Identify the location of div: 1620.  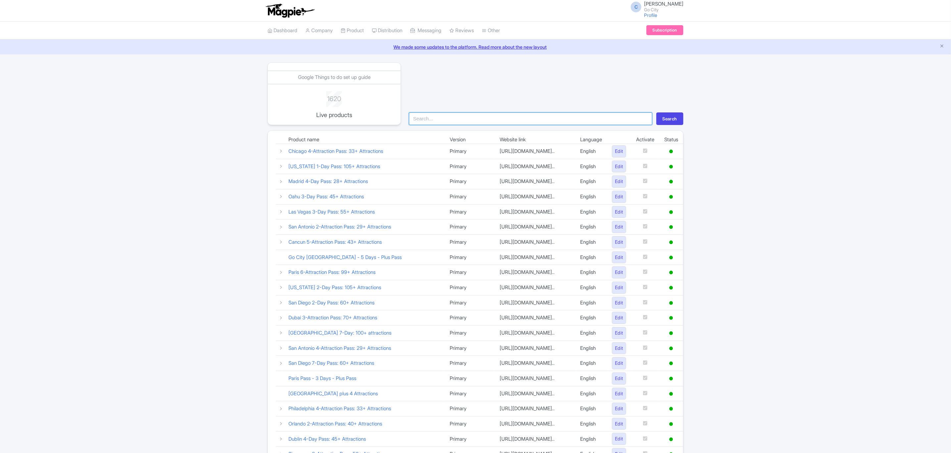
(334, 97).